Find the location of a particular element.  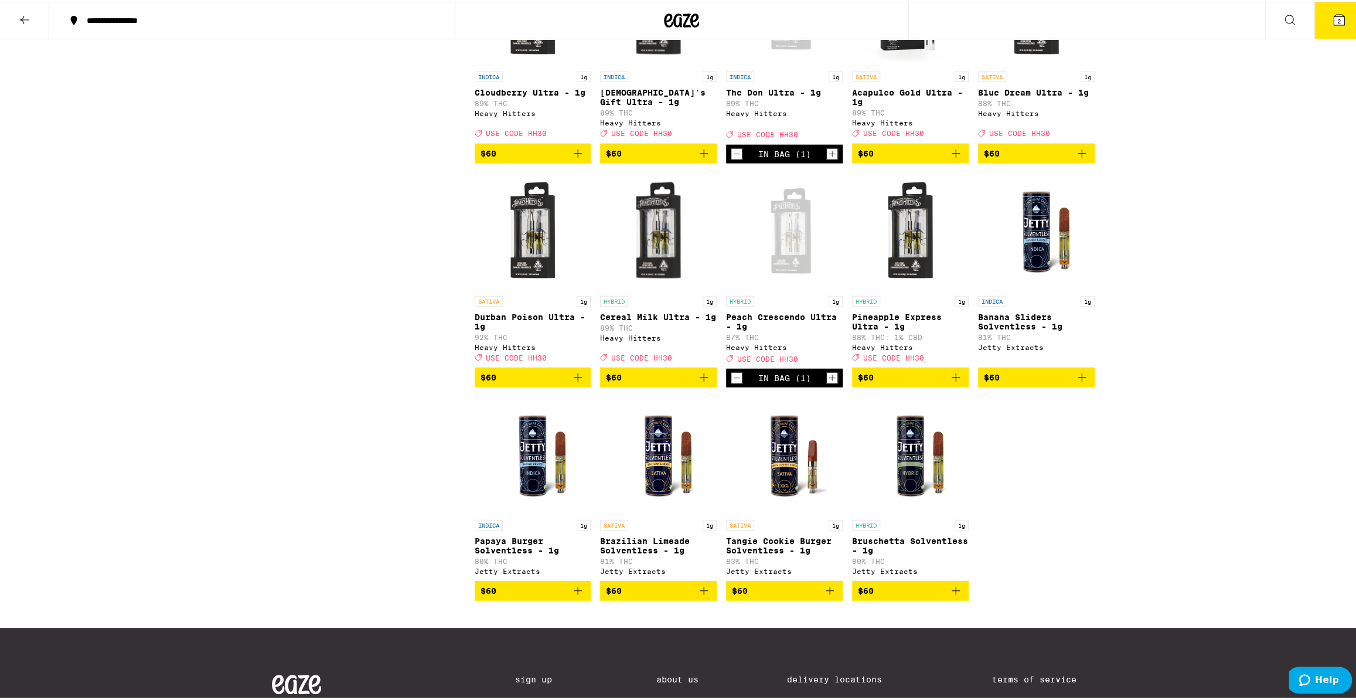

span: Help is located at coordinates (38, 13).